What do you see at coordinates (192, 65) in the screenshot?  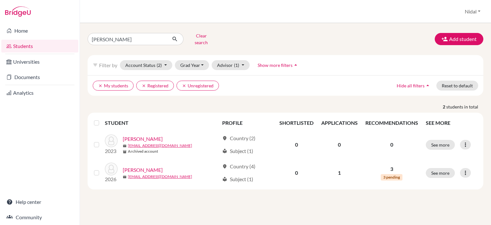 I see `button: Grad Year` at bounding box center [192, 65].